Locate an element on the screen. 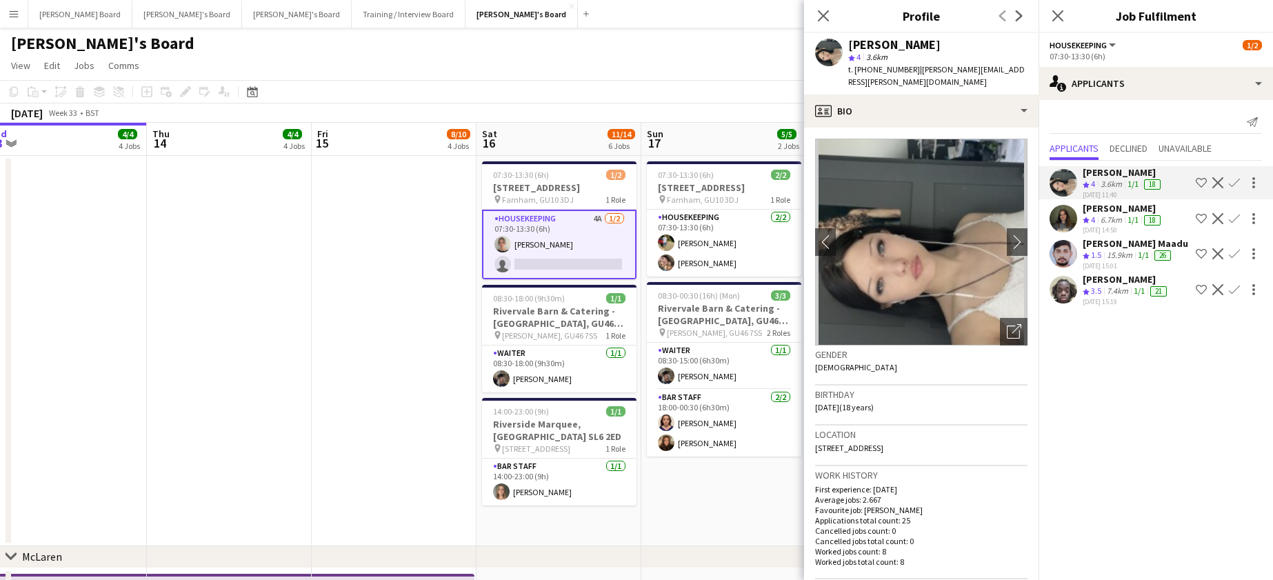 The width and height of the screenshot is (1273, 580). span: Sun is located at coordinates (655, 134).